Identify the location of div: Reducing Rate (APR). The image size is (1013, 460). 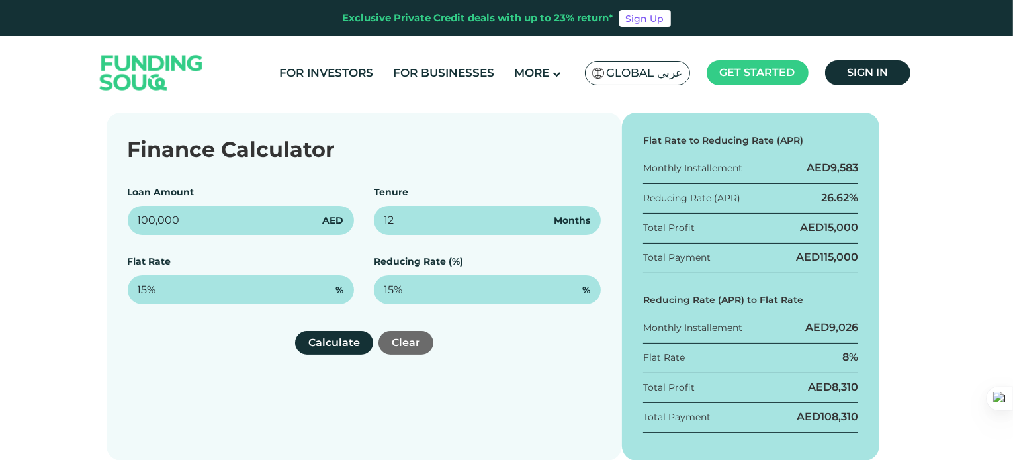
(691, 198).